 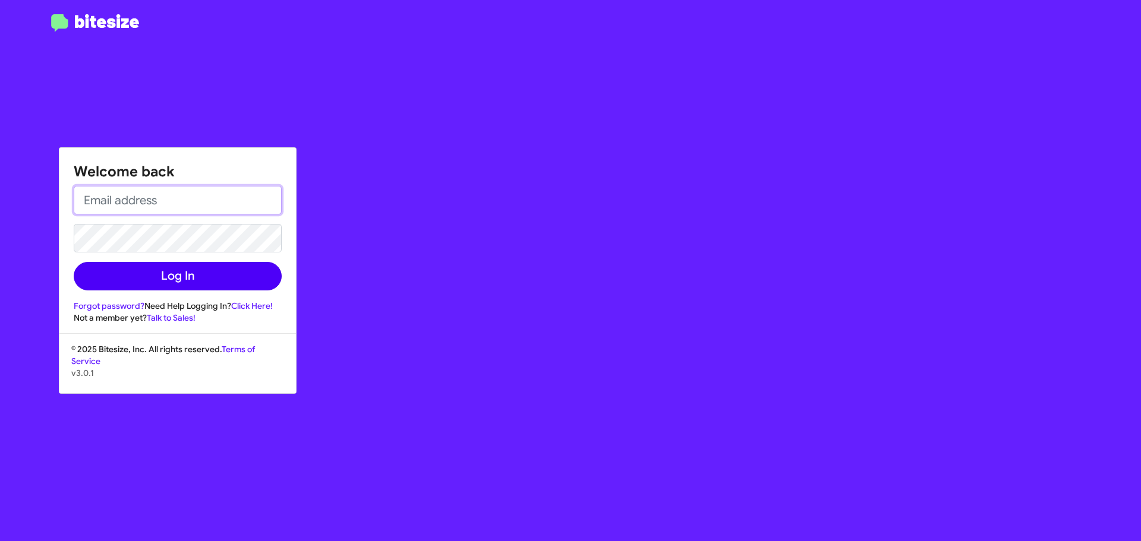 I want to click on div: Need Help Logging In?, so click(x=178, y=306).